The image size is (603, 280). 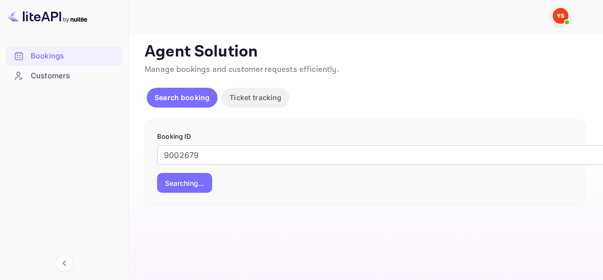 What do you see at coordinates (560, 16) in the screenshot?
I see `img: Yandex Support` at bounding box center [560, 16].